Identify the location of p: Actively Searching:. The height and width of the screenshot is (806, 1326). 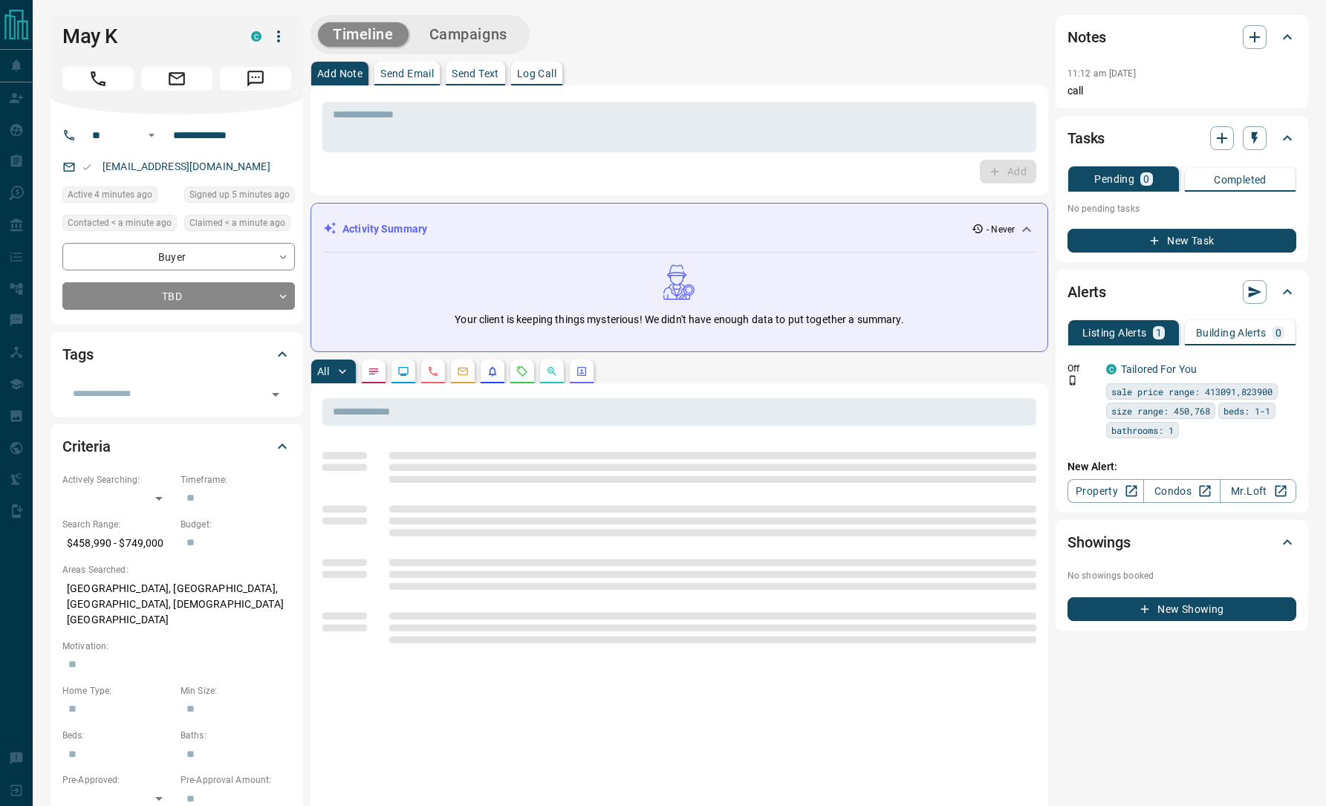
(117, 480).